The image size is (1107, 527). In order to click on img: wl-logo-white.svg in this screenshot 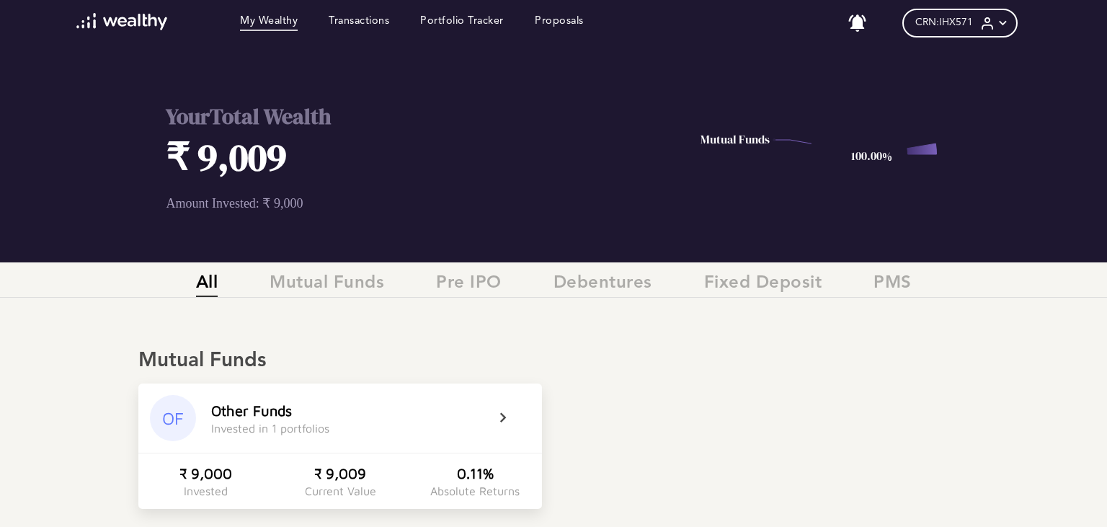, I will do `click(122, 22)`.